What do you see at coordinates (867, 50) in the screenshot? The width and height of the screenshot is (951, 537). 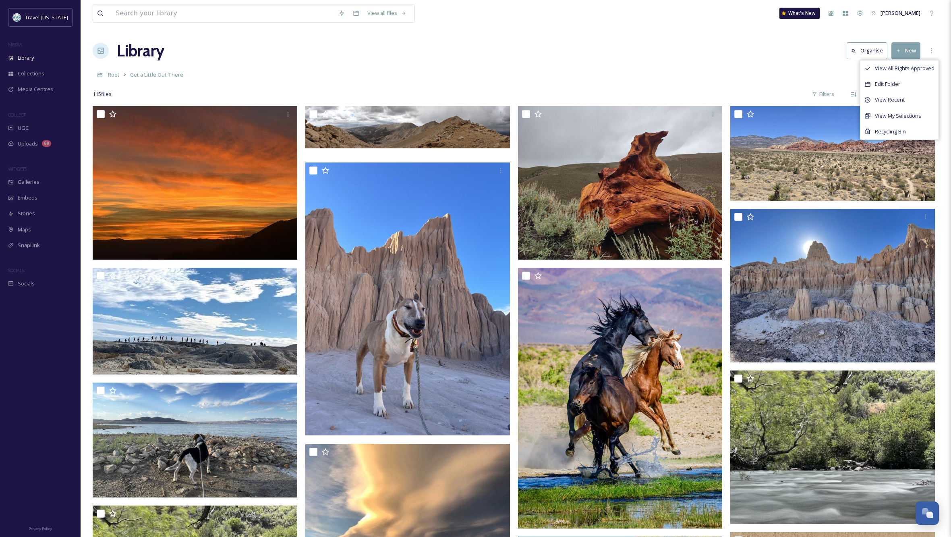 I see `a: Organise` at bounding box center [867, 50].